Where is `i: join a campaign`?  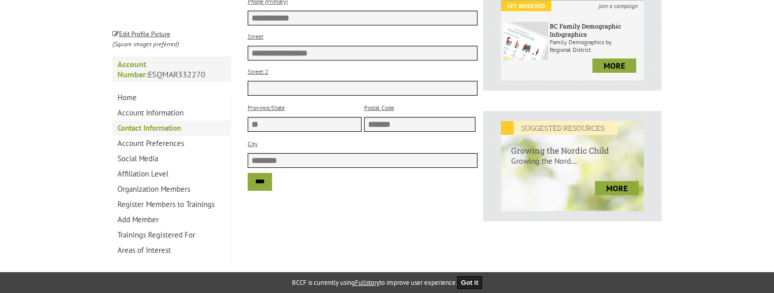 i: join a campaign is located at coordinates (618, 6).